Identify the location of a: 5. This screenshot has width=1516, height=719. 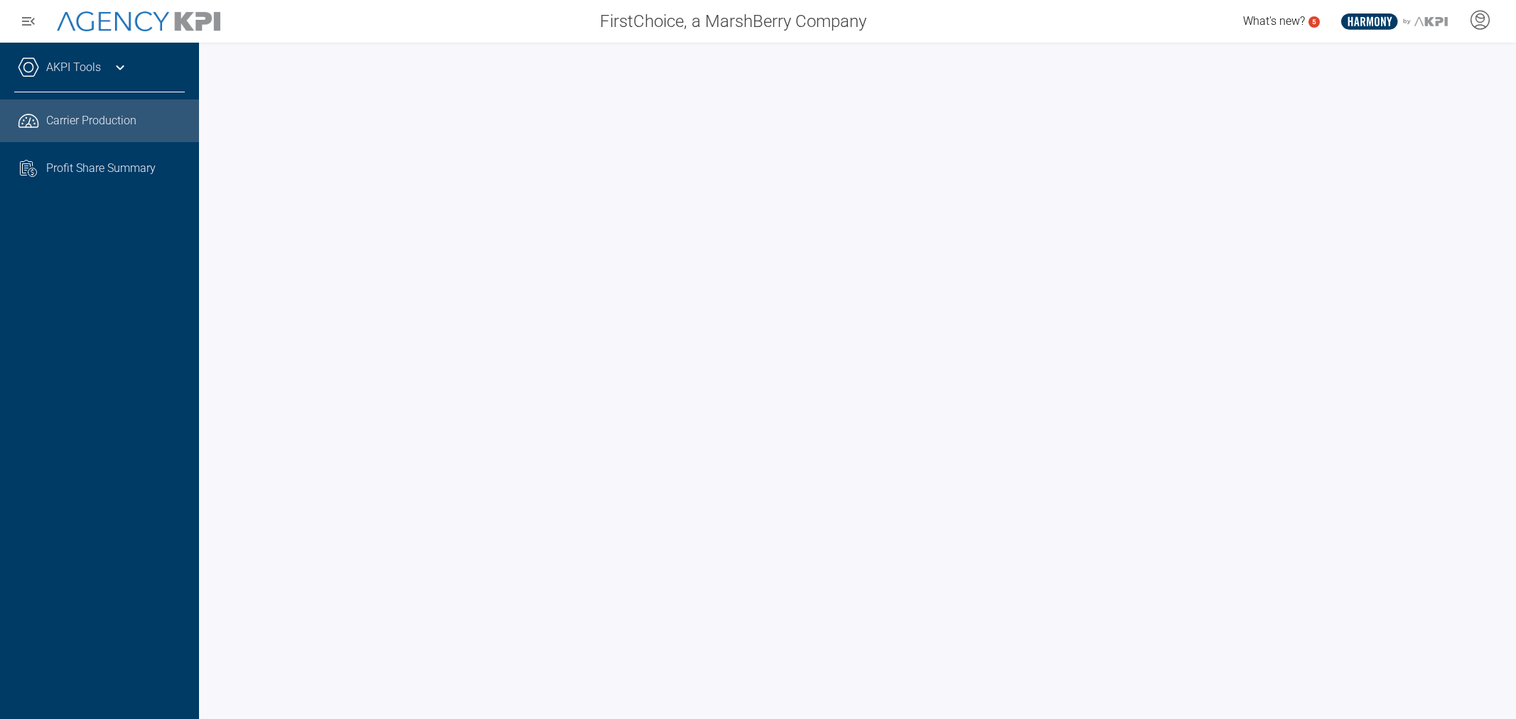
(1314, 22).